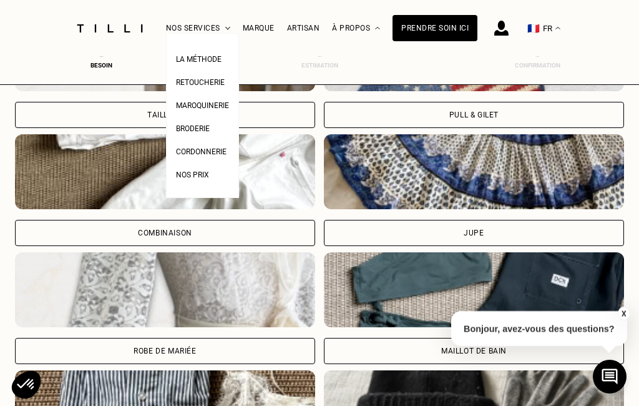 Image resolution: width=639 pixels, height=406 pixels. What do you see at coordinates (544, 28) in the screenshot?
I see `button: 🇫🇷 FR` at bounding box center [544, 28].